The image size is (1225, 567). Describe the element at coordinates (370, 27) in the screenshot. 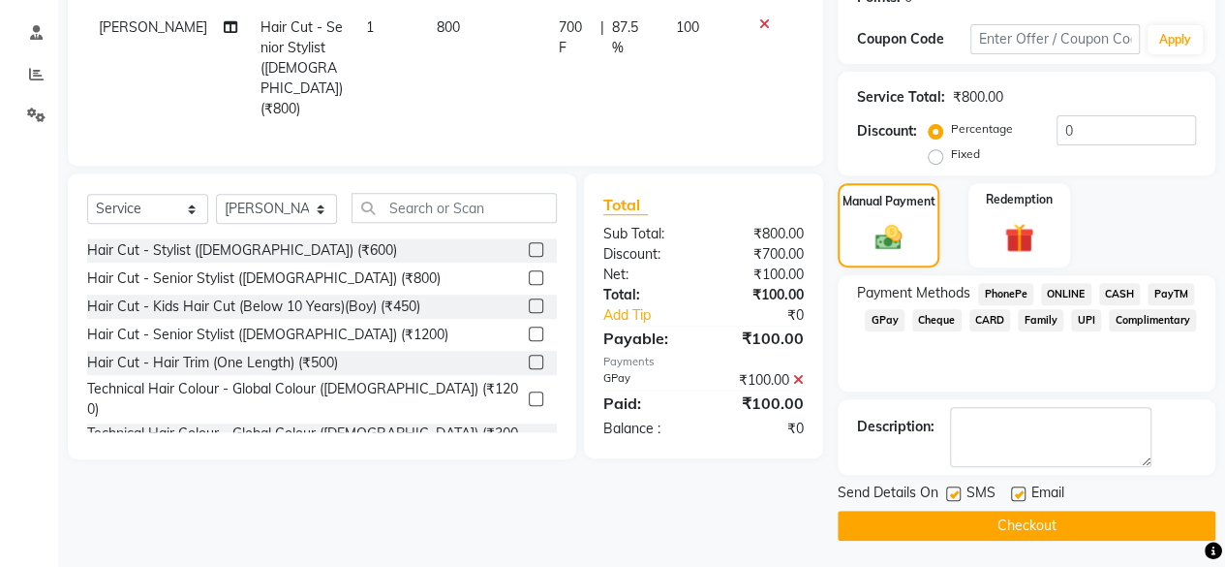

I see `span: 1` at that location.